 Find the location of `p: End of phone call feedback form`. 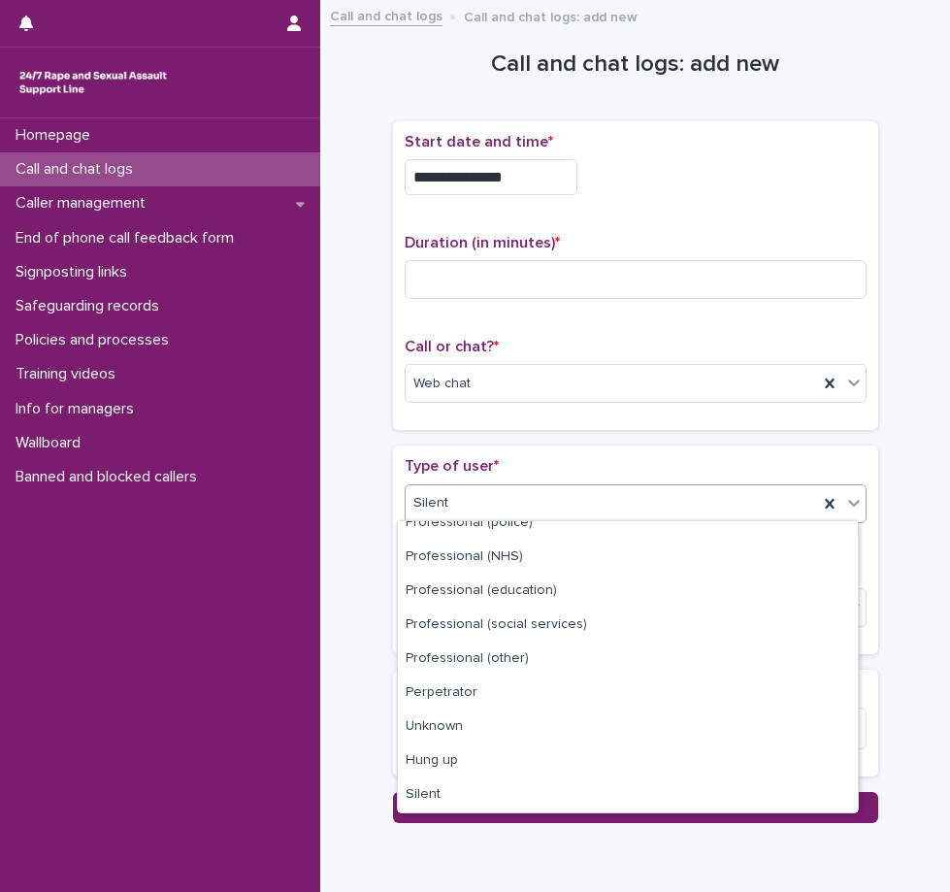

p: End of phone call feedback form is located at coordinates (128, 238).